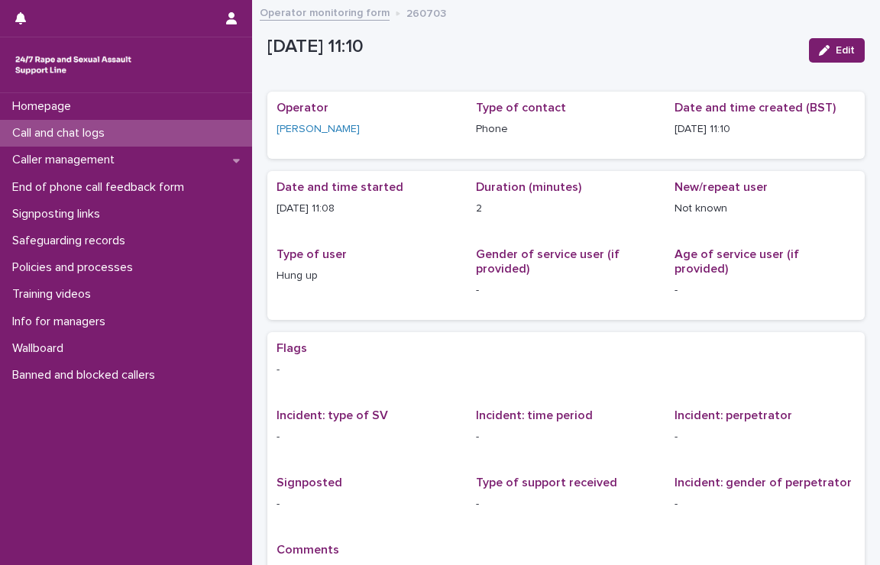  What do you see at coordinates (548, 261) in the screenshot?
I see `span: Gender of service user (if provided)` at bounding box center [548, 261].